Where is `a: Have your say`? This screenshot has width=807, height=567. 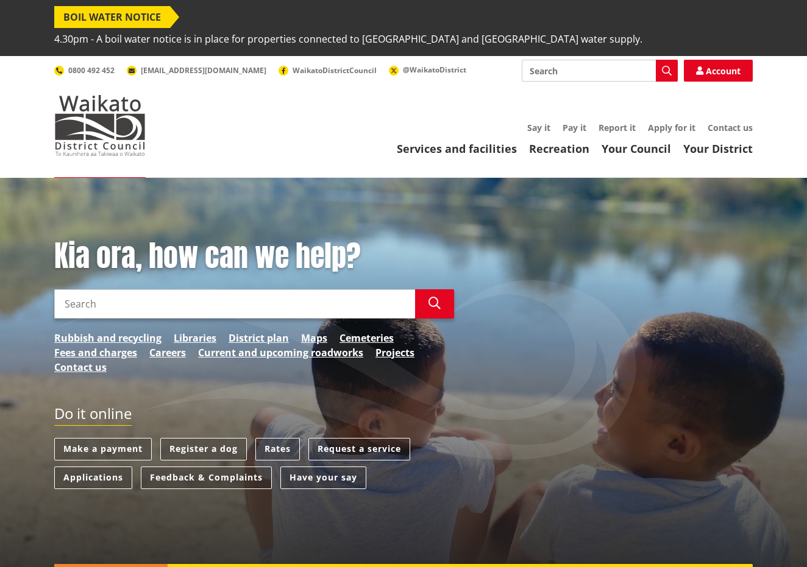 a: Have your say is located at coordinates (323, 478).